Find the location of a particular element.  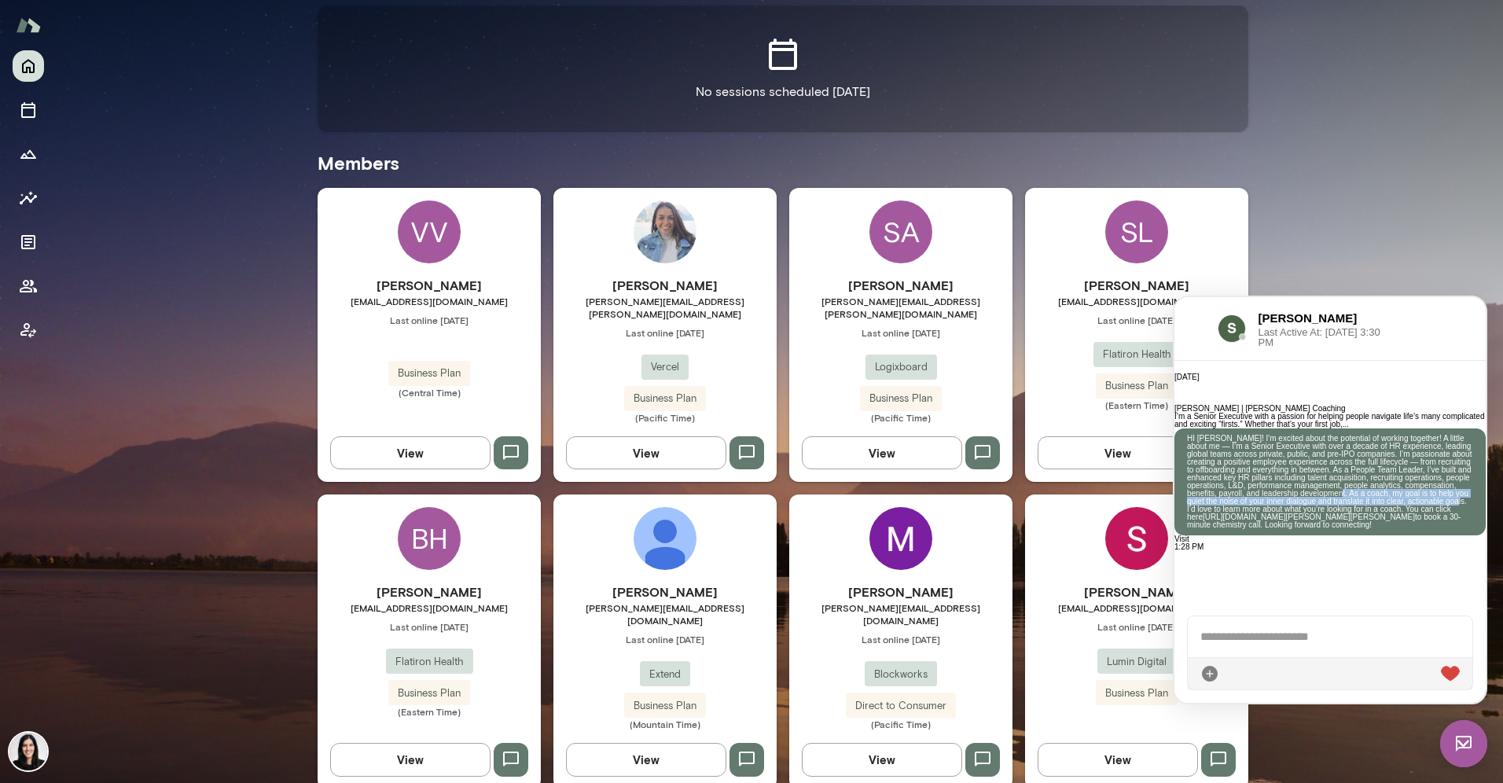

div: VV is located at coordinates (429, 232).